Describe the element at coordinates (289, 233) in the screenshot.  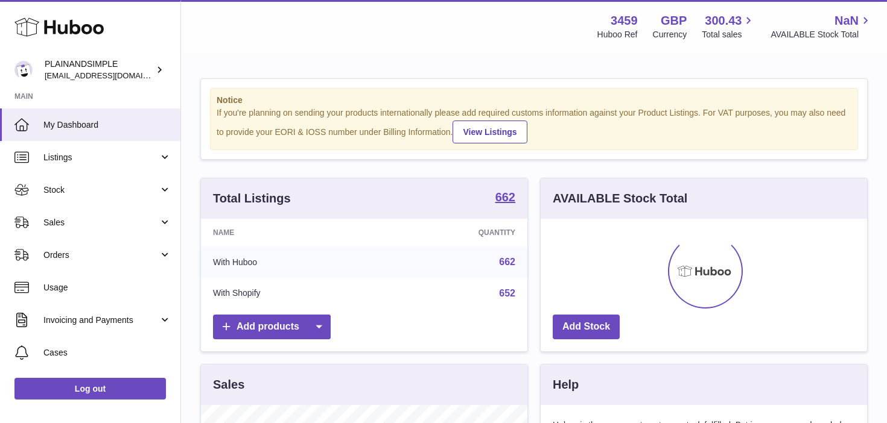
I see `th: Name` at that location.